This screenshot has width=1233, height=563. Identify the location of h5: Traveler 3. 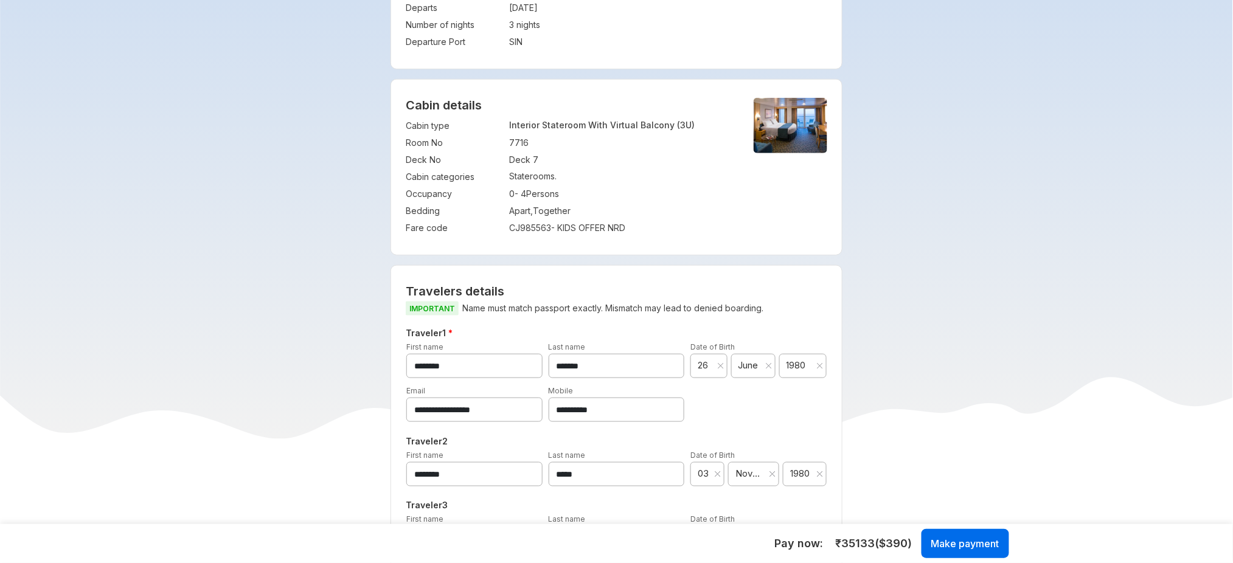
(616, 506).